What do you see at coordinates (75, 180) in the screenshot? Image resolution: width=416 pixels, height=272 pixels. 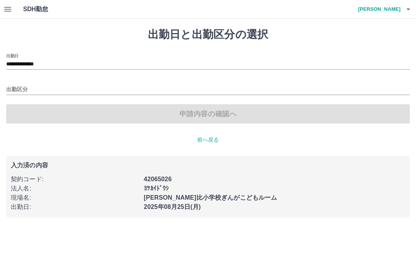 I see `p: 契約コード :` at bounding box center [75, 180].